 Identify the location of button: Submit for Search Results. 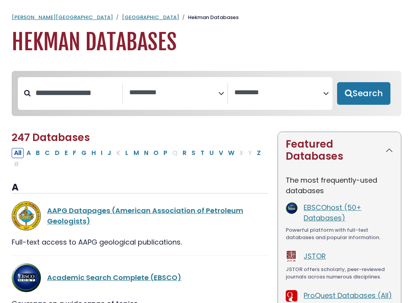
(364, 94).